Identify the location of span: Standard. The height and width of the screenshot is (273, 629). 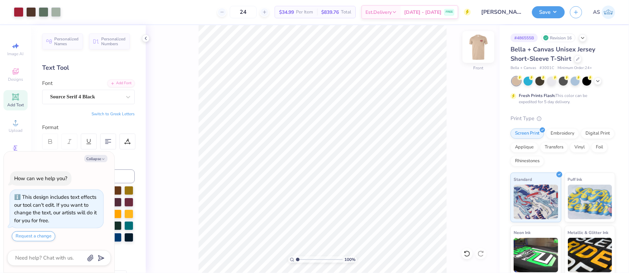
(523, 179).